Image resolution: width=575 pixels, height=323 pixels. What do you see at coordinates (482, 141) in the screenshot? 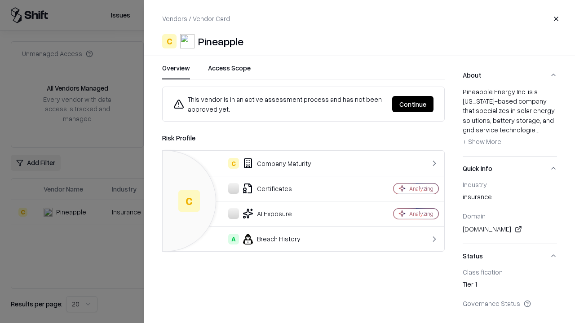
I see `span: + Show More` at bounding box center [482, 141].